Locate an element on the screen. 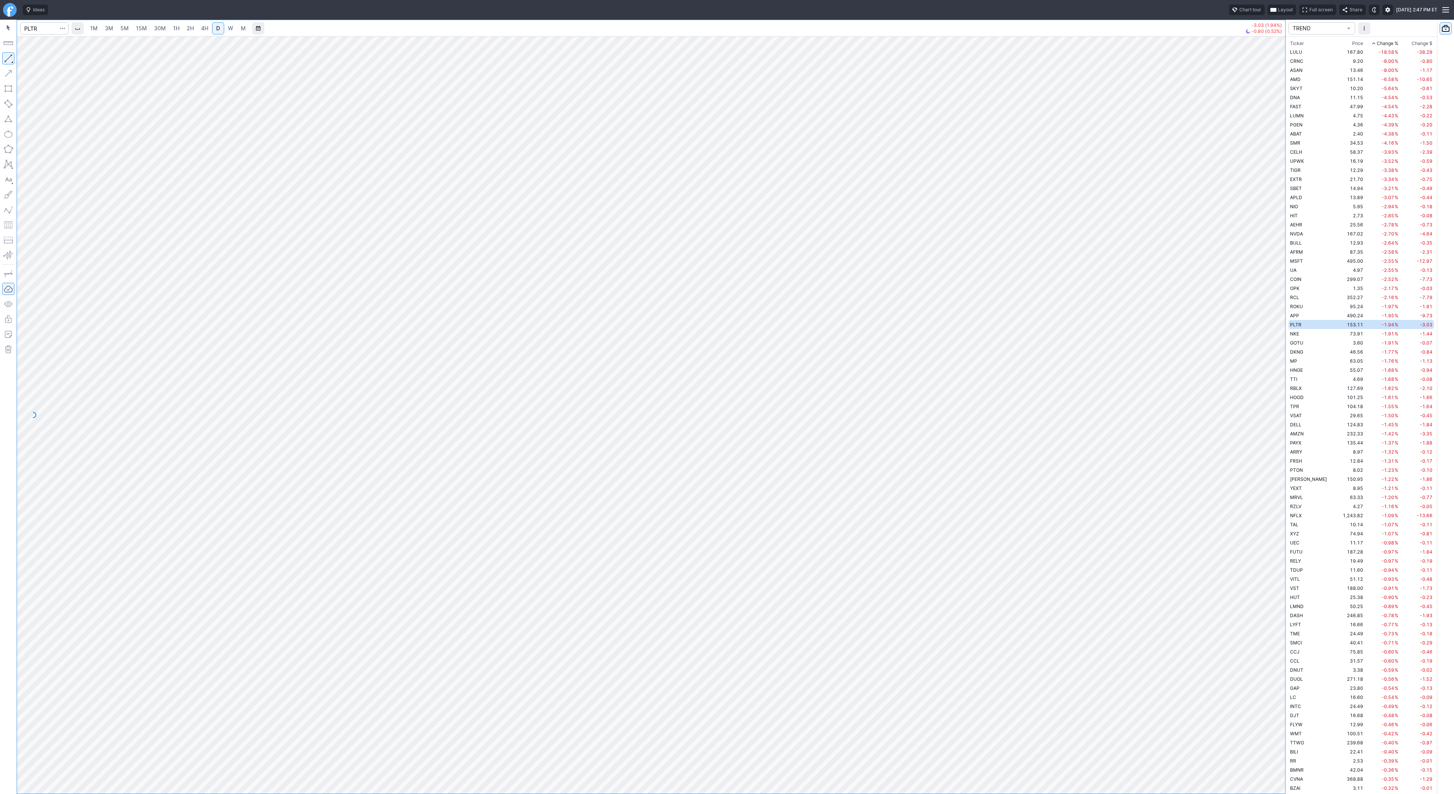  span: FRSH is located at coordinates (1296, 461).